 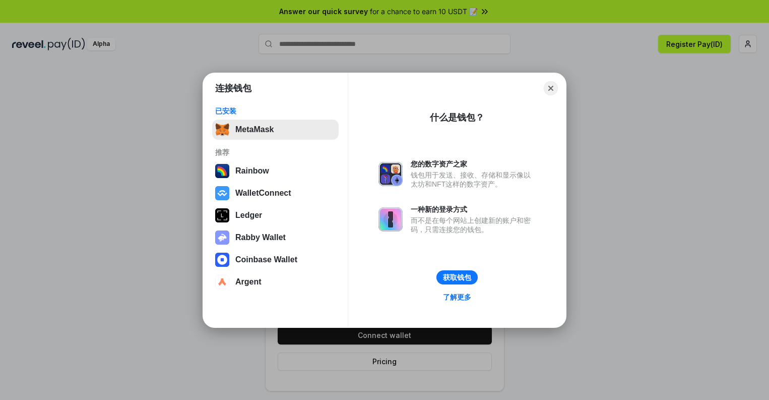 I want to click on div: WalletConnect, so click(x=263, y=193).